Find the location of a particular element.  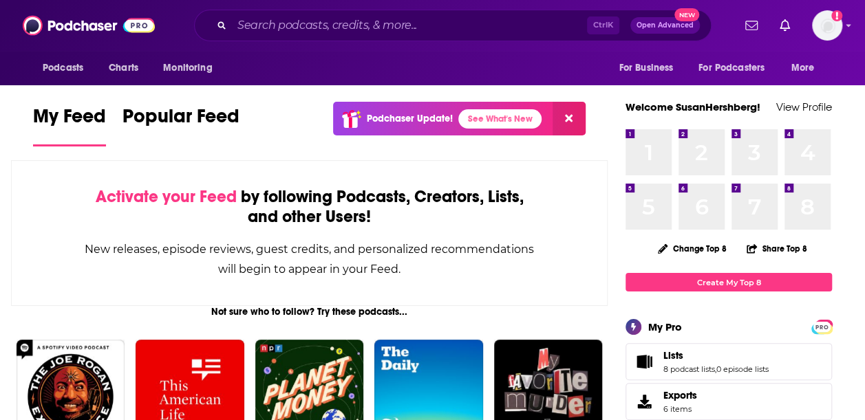

span: Monitoring is located at coordinates (187, 68).